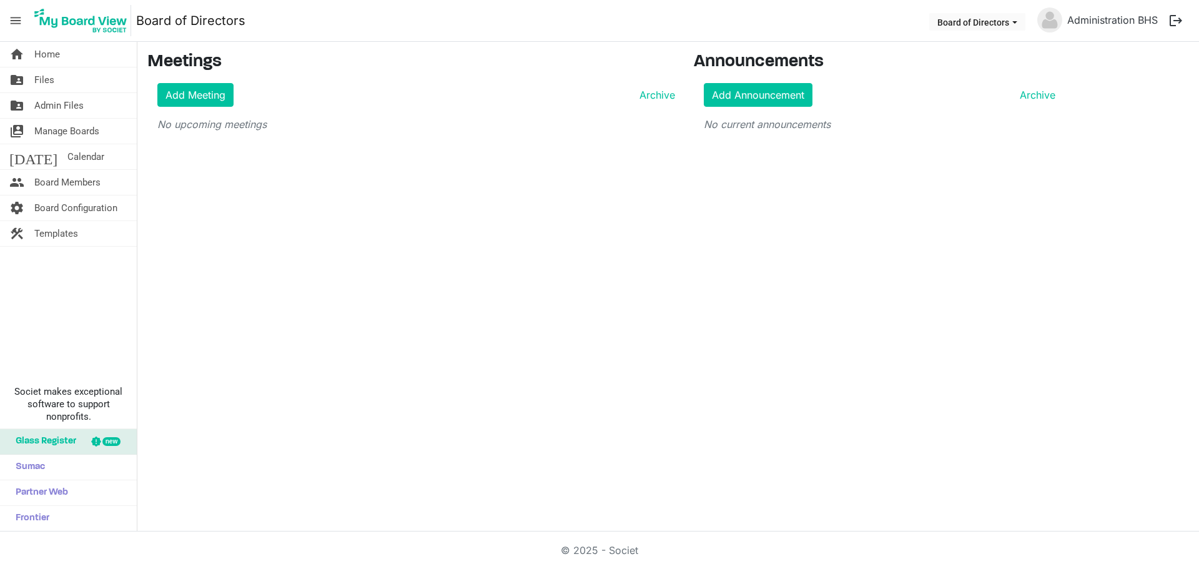 Image resolution: width=1199 pixels, height=569 pixels. Describe the element at coordinates (81, 21) in the screenshot. I see `img: My Board View Logo` at that location.